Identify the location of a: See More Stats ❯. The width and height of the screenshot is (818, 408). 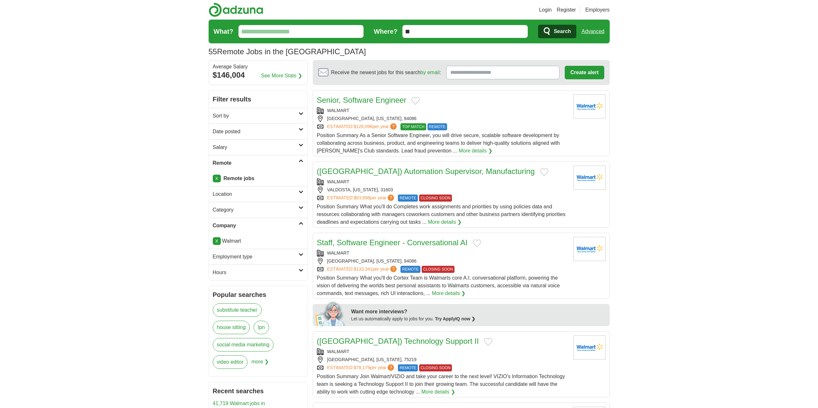
(281, 76).